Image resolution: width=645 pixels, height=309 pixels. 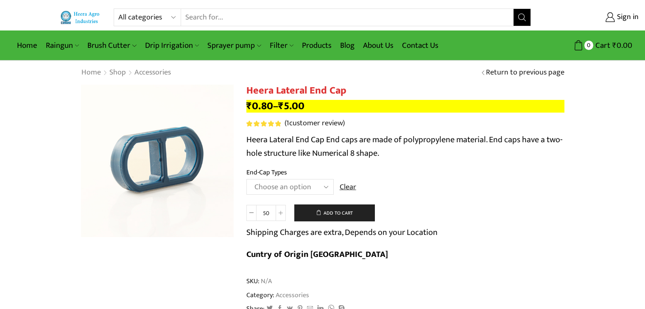 What do you see at coordinates (347, 45) in the screenshot?
I see `a: Blog` at bounding box center [347, 45].